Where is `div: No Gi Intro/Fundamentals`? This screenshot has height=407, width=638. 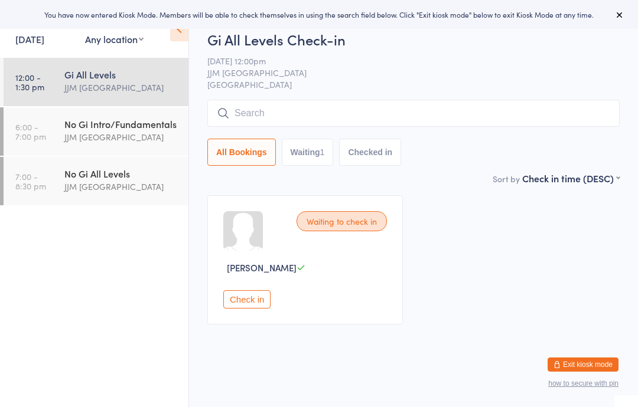
div: No Gi Intro/Fundamentals is located at coordinates (121, 124).